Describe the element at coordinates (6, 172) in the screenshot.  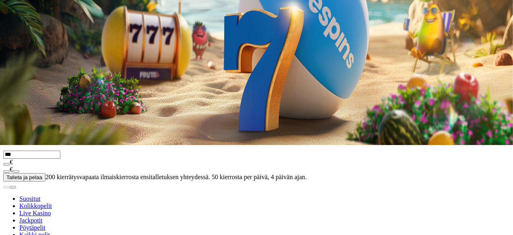
I see `button: minus icon` at that location.